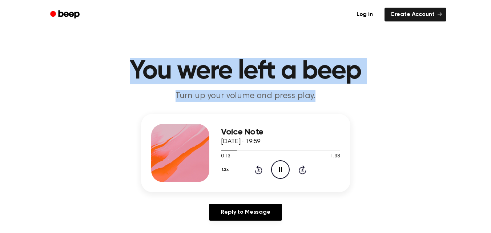 This screenshot has width=491, height=233. What do you see at coordinates (245, 212) in the screenshot?
I see `a: Reply to Message` at bounding box center [245, 212].